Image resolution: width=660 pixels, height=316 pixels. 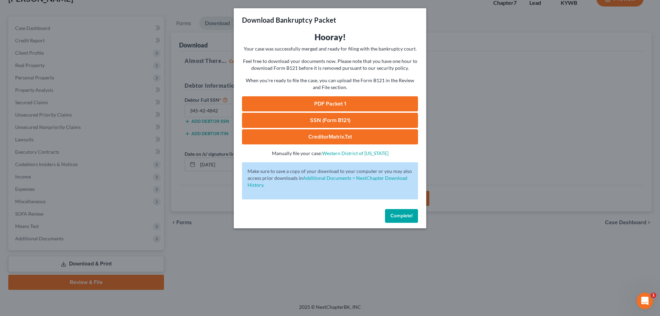 I want to click on span: 1, so click(x=653, y=295).